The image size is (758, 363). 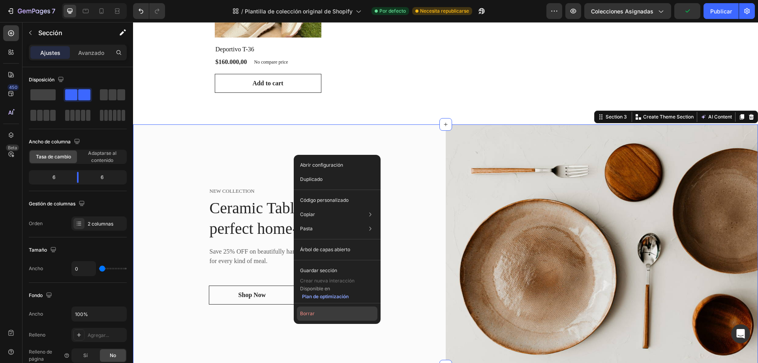 I want to click on font: Disponible en, so click(x=315, y=288).